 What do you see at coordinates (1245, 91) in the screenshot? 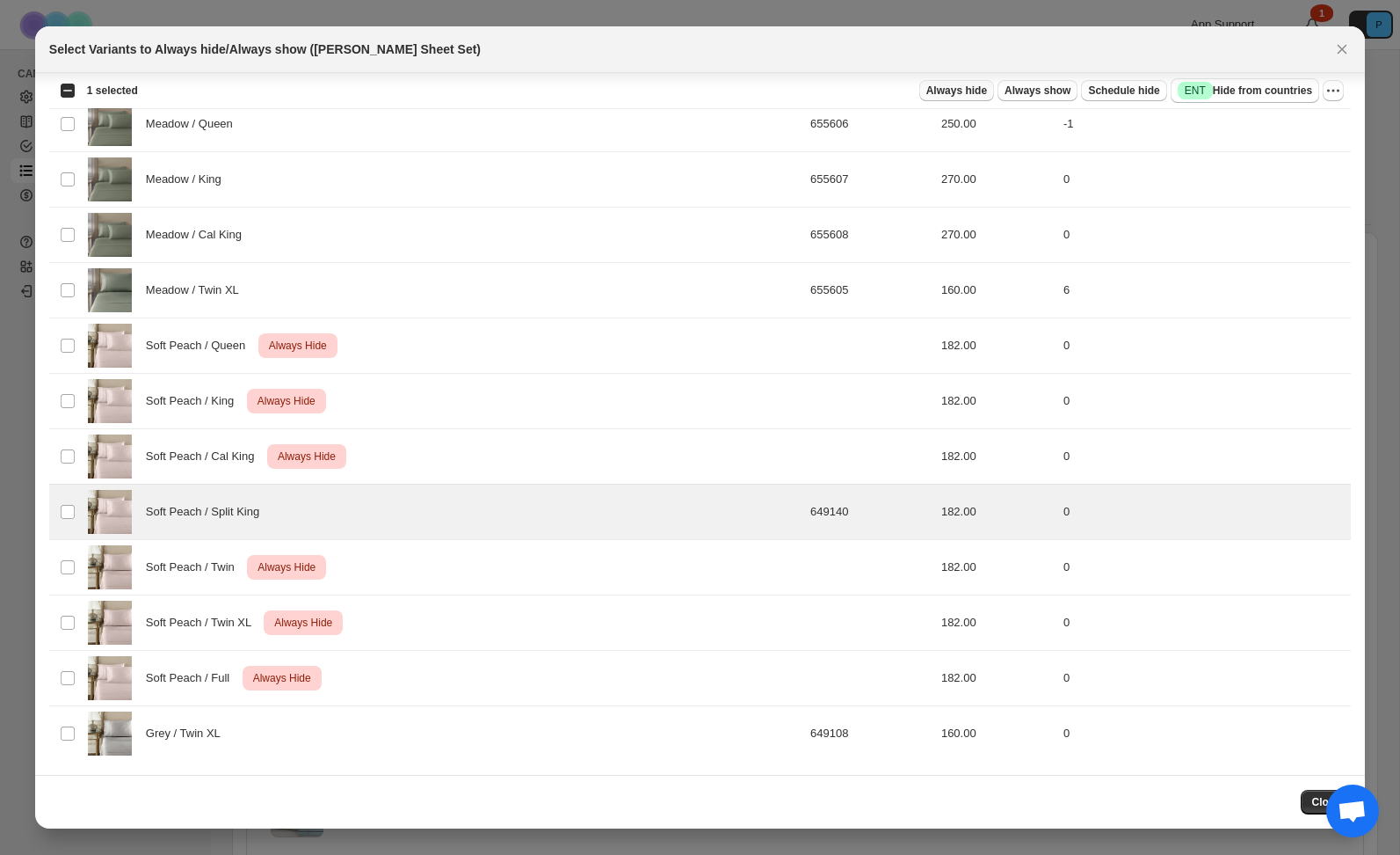
I see `span: Hide from countries` at bounding box center [1245, 91].